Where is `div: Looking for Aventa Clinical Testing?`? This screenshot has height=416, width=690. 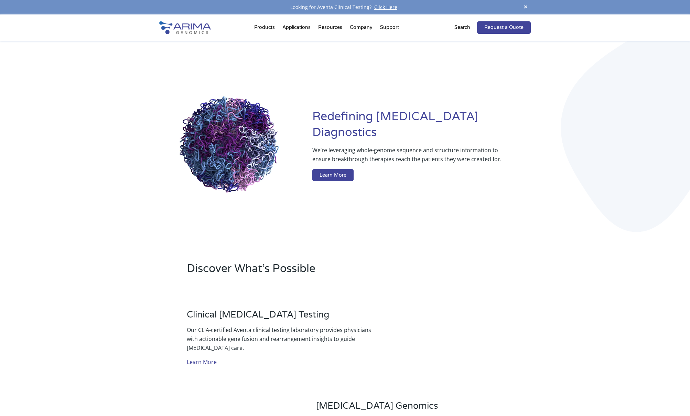
div: Looking for Aventa Clinical Testing? is located at coordinates (345, 7).